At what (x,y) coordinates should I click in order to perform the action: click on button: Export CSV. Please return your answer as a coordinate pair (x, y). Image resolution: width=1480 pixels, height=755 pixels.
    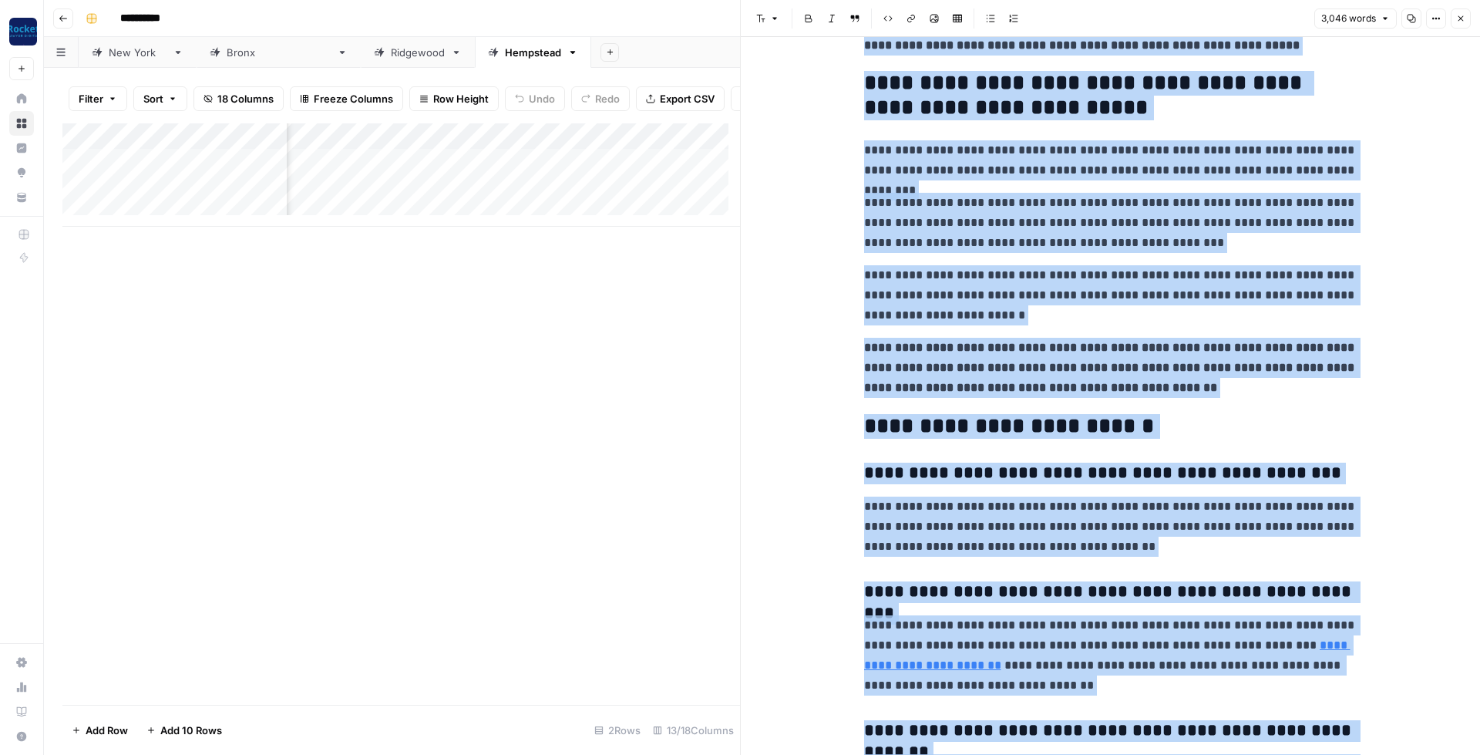
    Looking at the image, I should click on (680, 99).